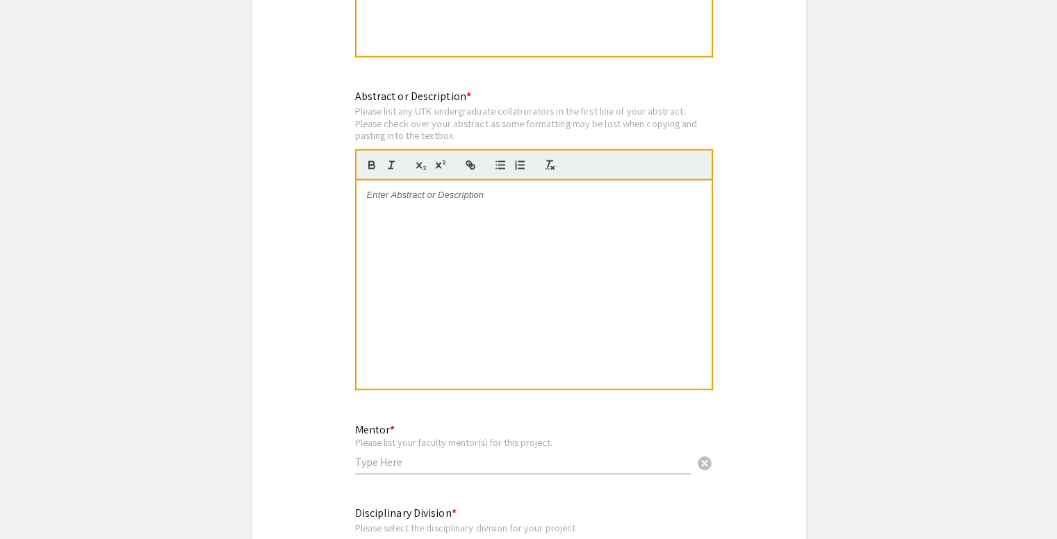 The height and width of the screenshot is (539, 1057). What do you see at coordinates (518, 528) in the screenshot?
I see `div: Please select the disciplinary division for your project` at bounding box center [518, 528].